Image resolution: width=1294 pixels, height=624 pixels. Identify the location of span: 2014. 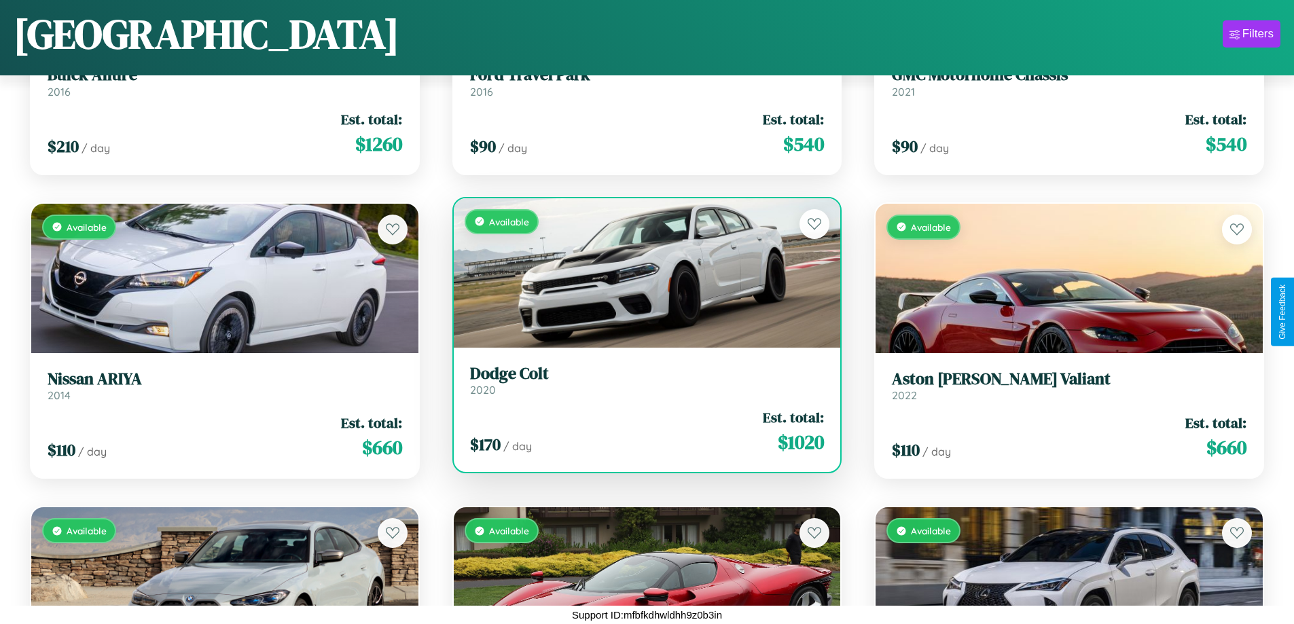
(59, 395).